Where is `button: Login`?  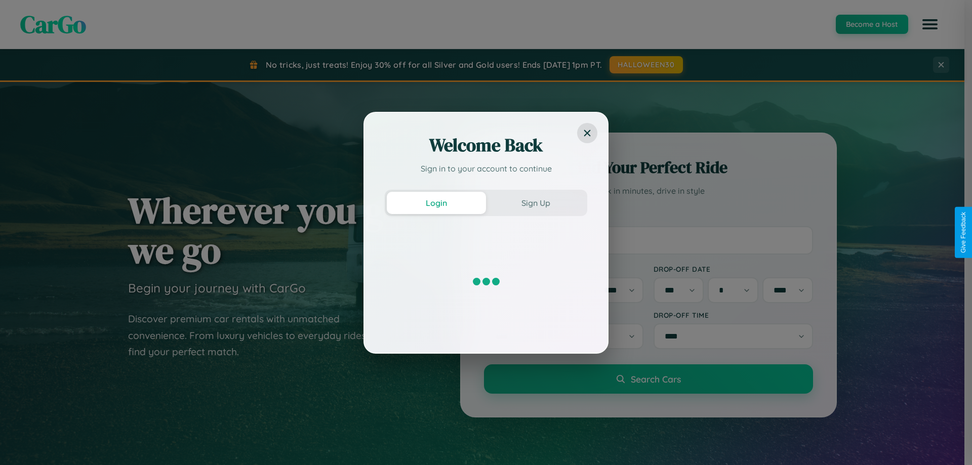
button: Login is located at coordinates (436, 203).